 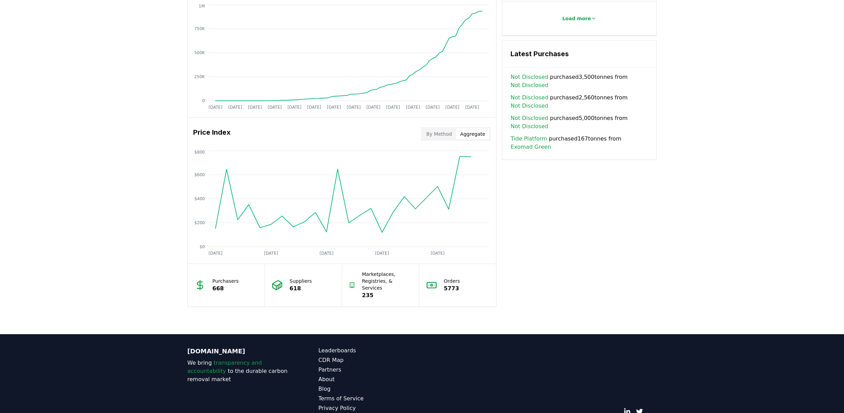 What do you see at coordinates (200, 29) in the screenshot?
I see `tspan: 750K` at bounding box center [200, 29].